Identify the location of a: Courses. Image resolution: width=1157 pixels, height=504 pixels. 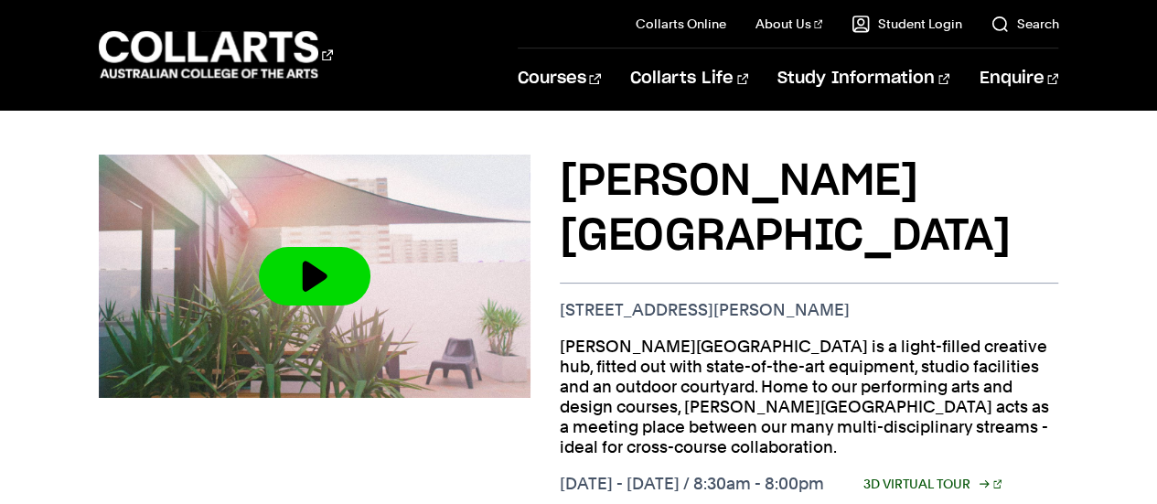
(559, 79).